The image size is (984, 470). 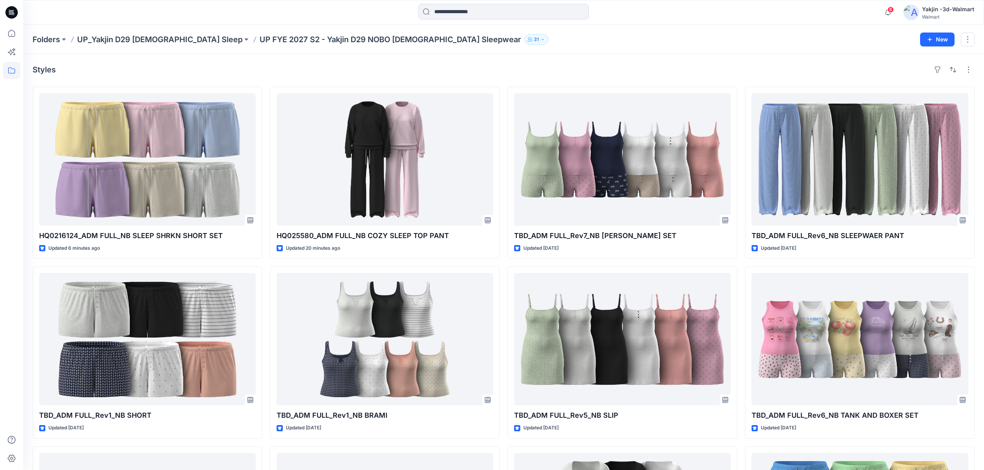 I want to click on h4: Styles, so click(x=44, y=70).